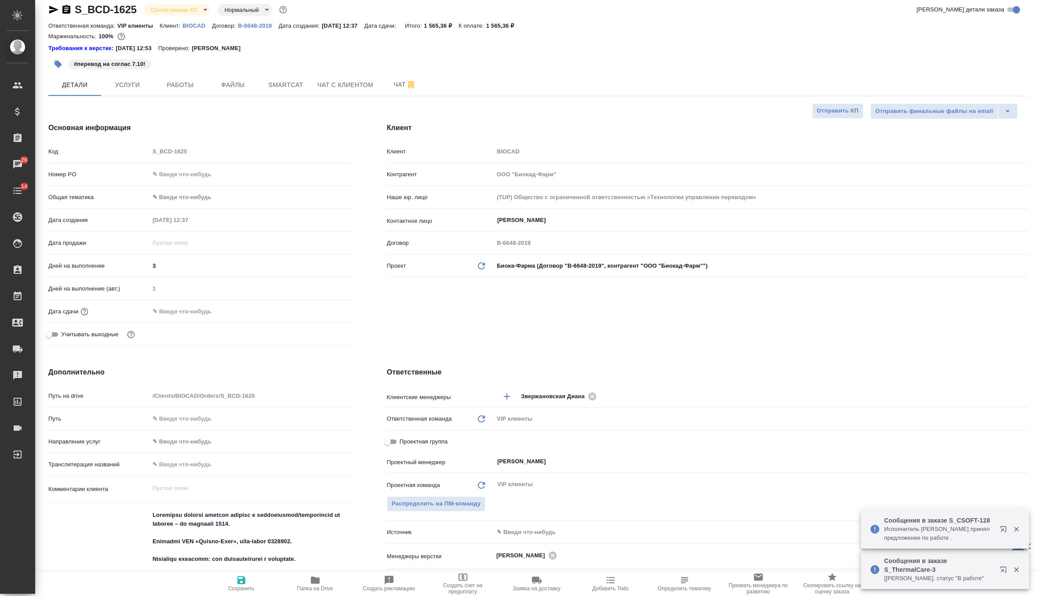 This screenshot has height=596, width=1038. I want to click on button: Нормальный, so click(242, 10).